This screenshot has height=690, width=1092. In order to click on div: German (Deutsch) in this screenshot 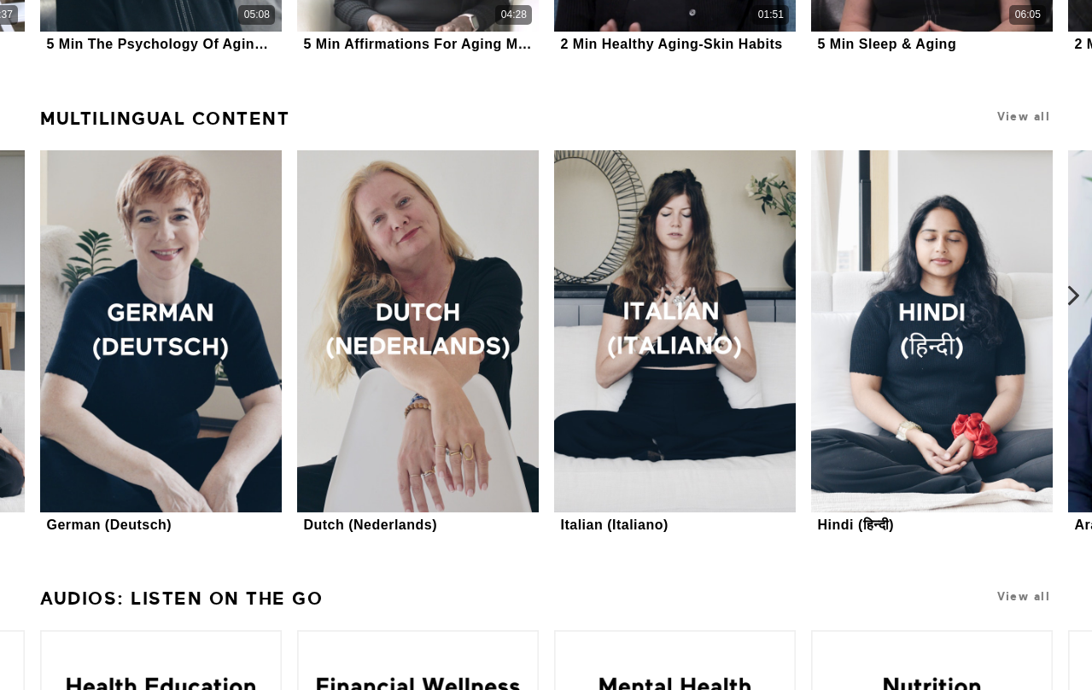, I will do `click(108, 524)`.